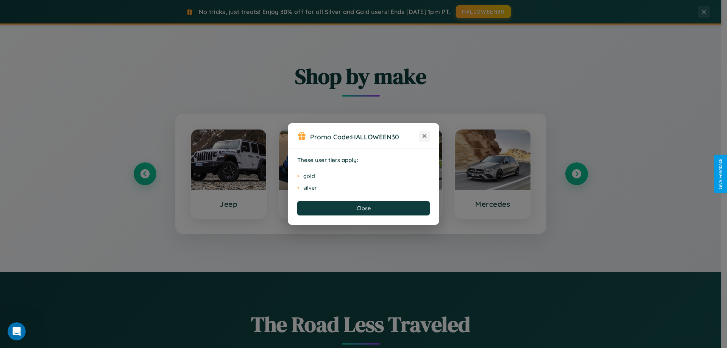 The image size is (727, 348). What do you see at coordinates (364, 188) in the screenshot?
I see `li: silver` at bounding box center [364, 188].